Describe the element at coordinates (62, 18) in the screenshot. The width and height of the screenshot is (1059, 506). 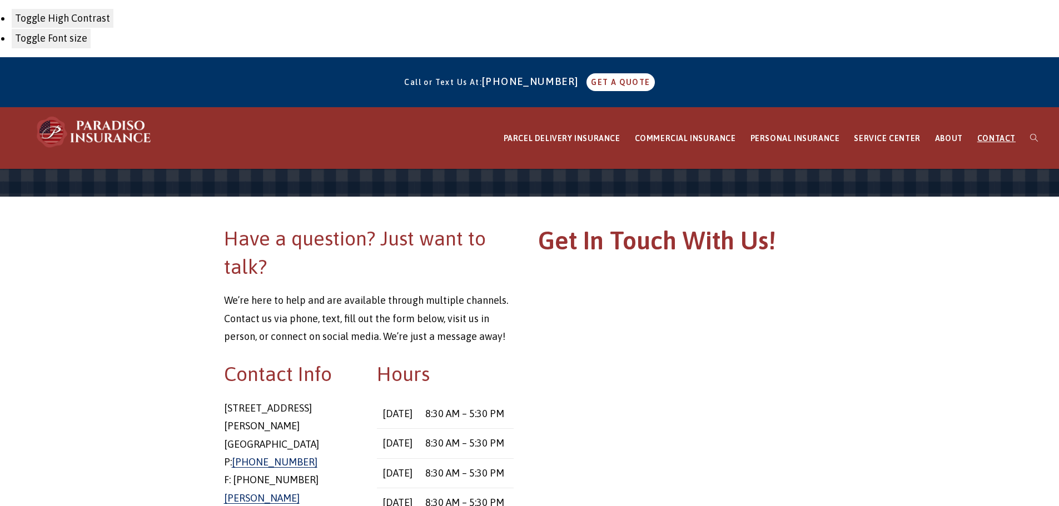
I see `button: Toggle High Contrast` at that location.